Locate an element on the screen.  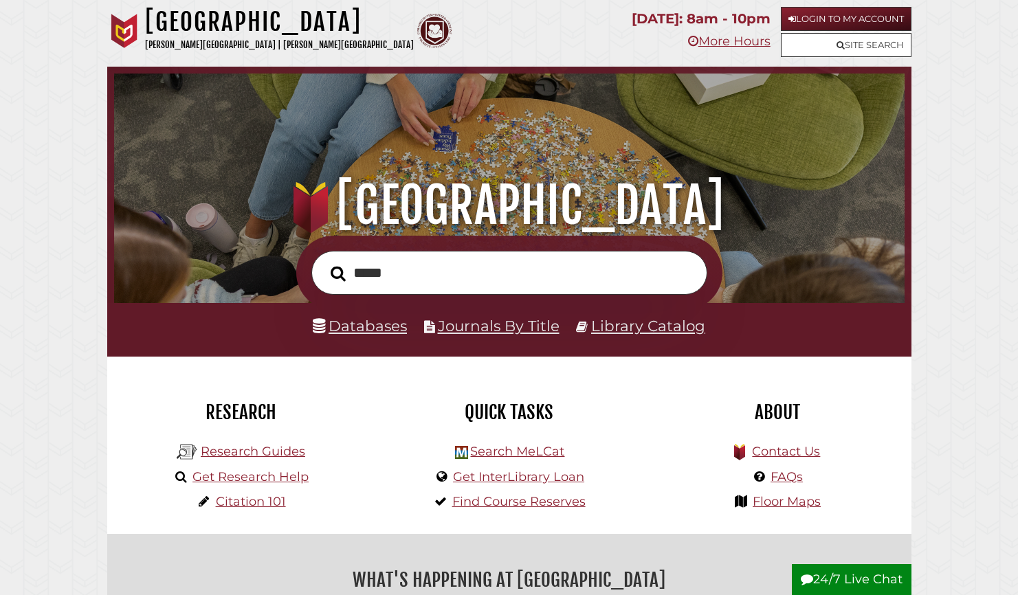
a: FAQs is located at coordinates (786, 477).